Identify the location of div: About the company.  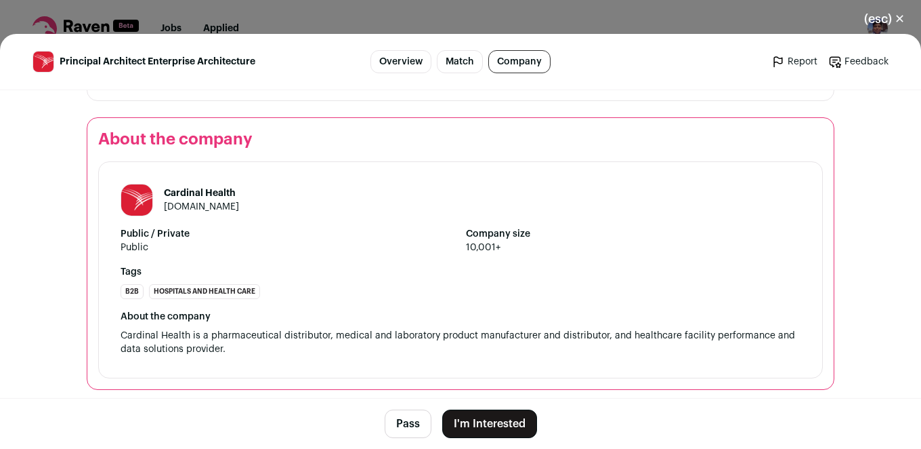
(461, 316).